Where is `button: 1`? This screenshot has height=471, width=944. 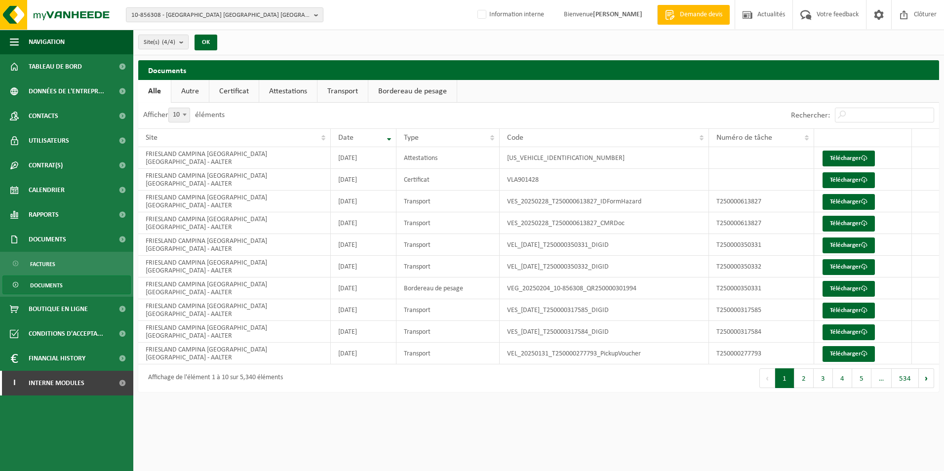
button: 1 is located at coordinates (784, 378).